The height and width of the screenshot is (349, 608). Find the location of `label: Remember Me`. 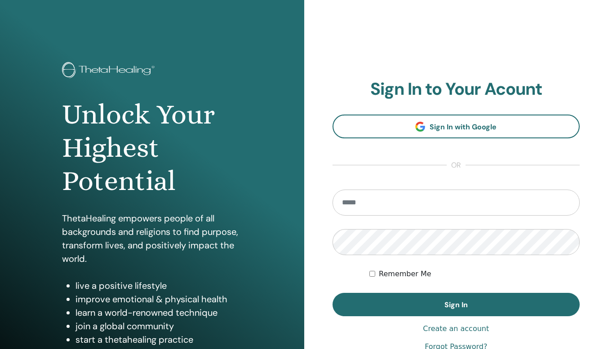

label: Remember Me is located at coordinates (405, 274).